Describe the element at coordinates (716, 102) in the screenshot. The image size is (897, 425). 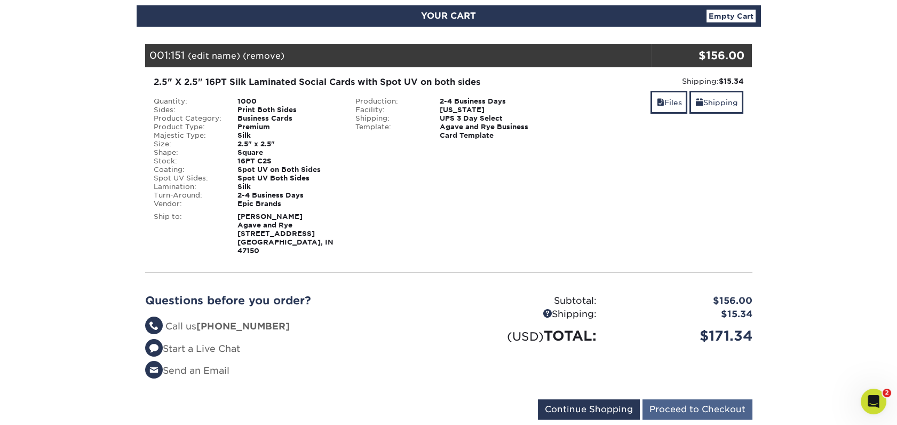
I see `a: Shipping` at that location.